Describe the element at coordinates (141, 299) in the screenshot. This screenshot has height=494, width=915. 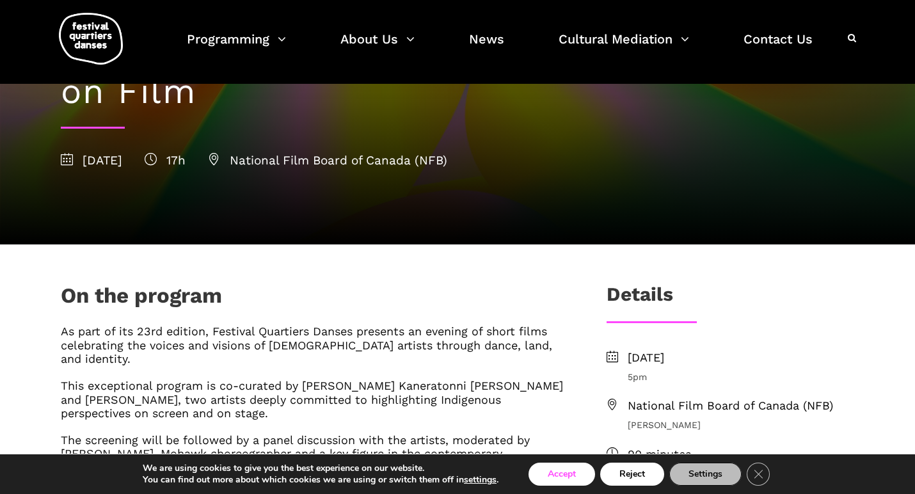
I see `h1: On the program` at that location.